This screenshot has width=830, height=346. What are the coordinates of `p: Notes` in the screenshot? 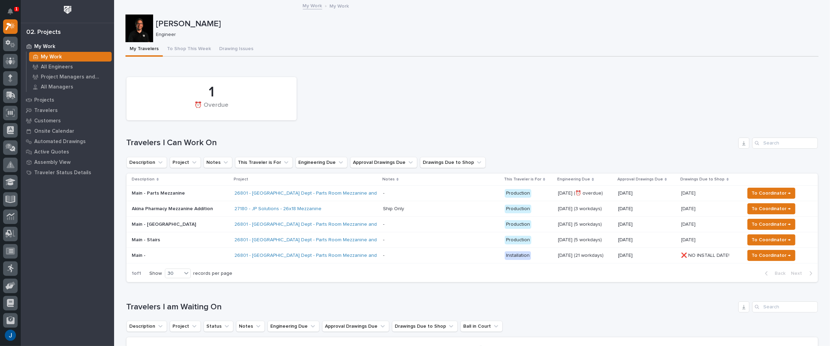 It's located at (388, 179).